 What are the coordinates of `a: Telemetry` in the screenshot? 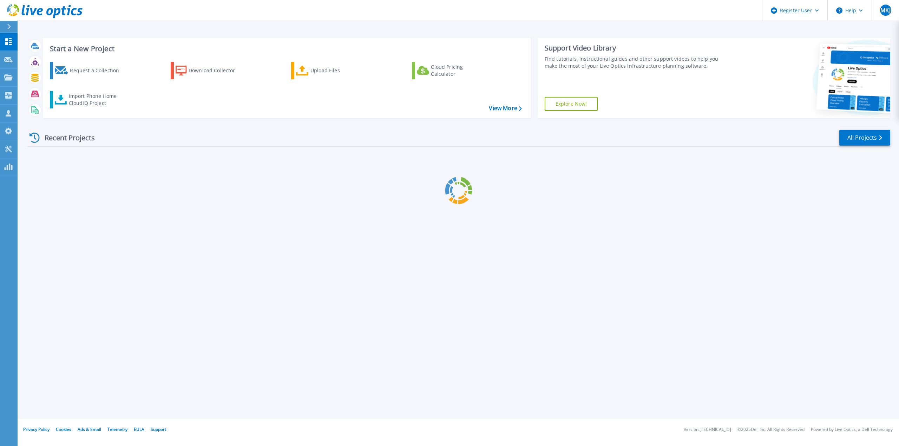 It's located at (117, 429).